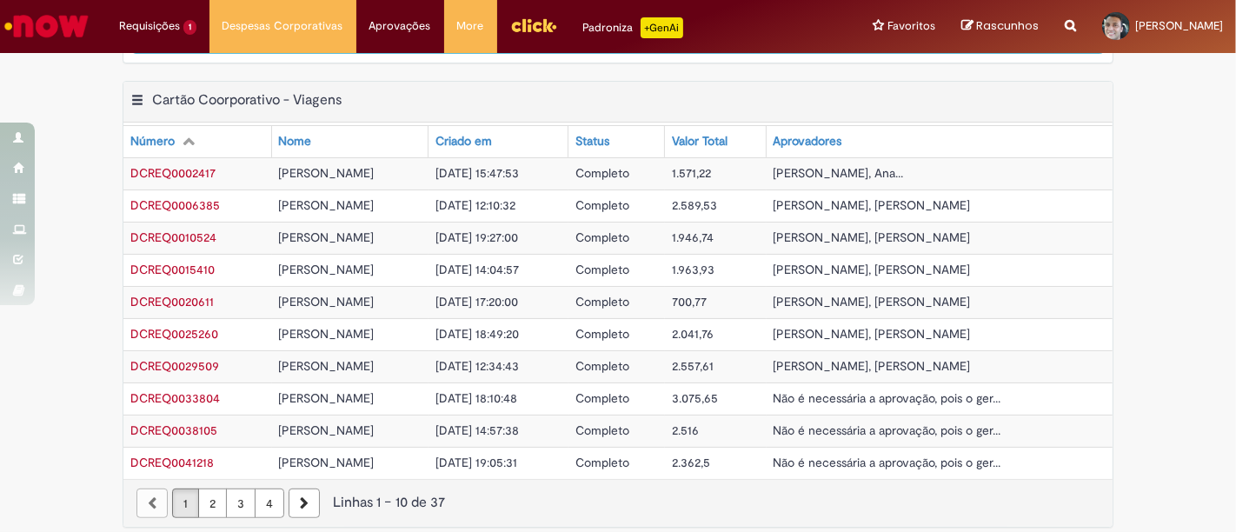  Describe the element at coordinates (269, 503) in the screenshot. I see `a: Página 4` at that location.